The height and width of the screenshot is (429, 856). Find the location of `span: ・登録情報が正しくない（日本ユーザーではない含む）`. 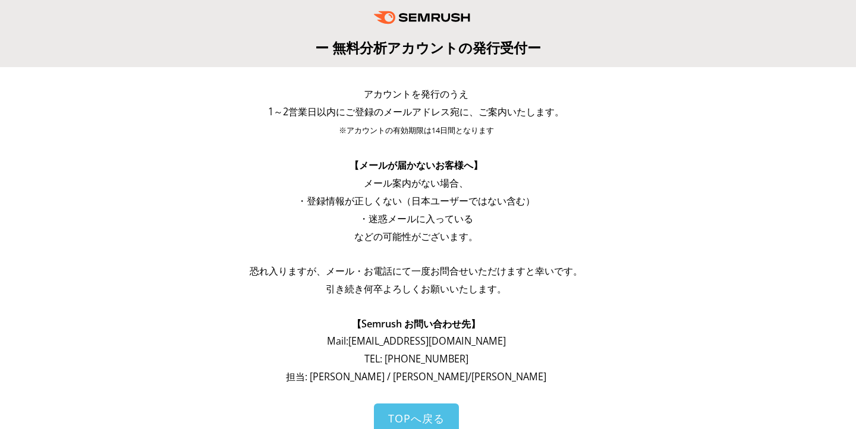

span: ・登録情報が正しくない（日本ユーザーではない含む） is located at coordinates (416, 201).